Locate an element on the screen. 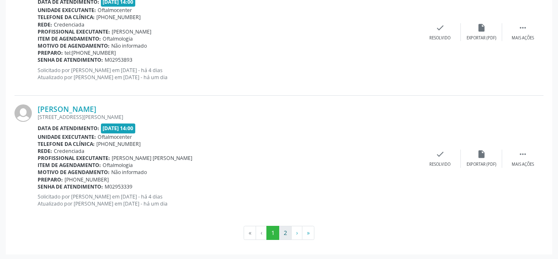  button: Go to next page is located at coordinates (297, 232).